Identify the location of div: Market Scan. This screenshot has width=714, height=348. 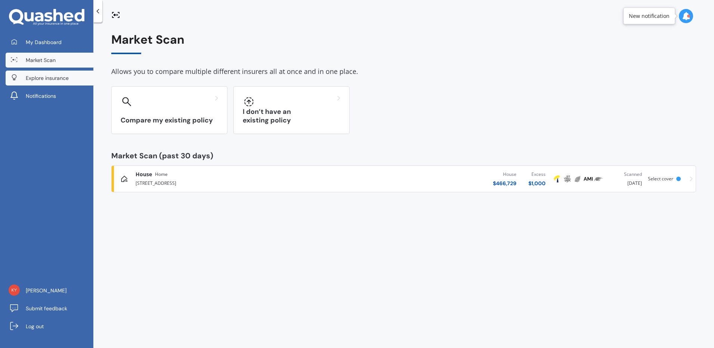
(404, 43).